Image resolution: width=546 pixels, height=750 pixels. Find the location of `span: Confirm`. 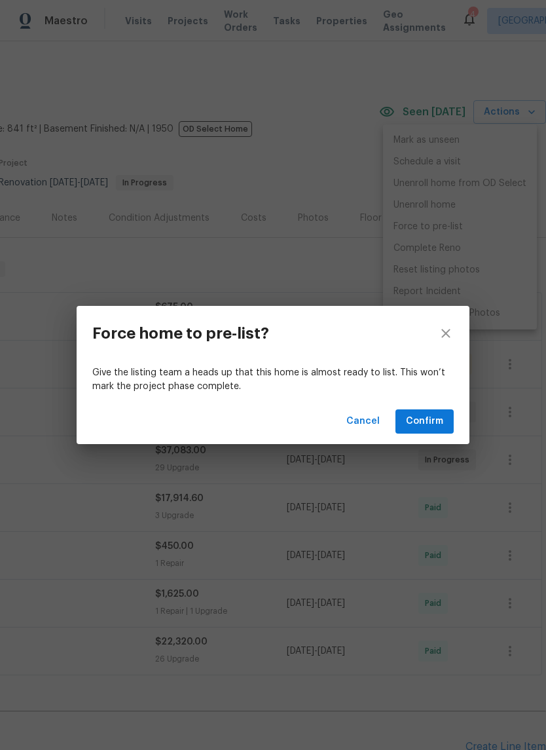

span: Confirm is located at coordinates (424, 421).